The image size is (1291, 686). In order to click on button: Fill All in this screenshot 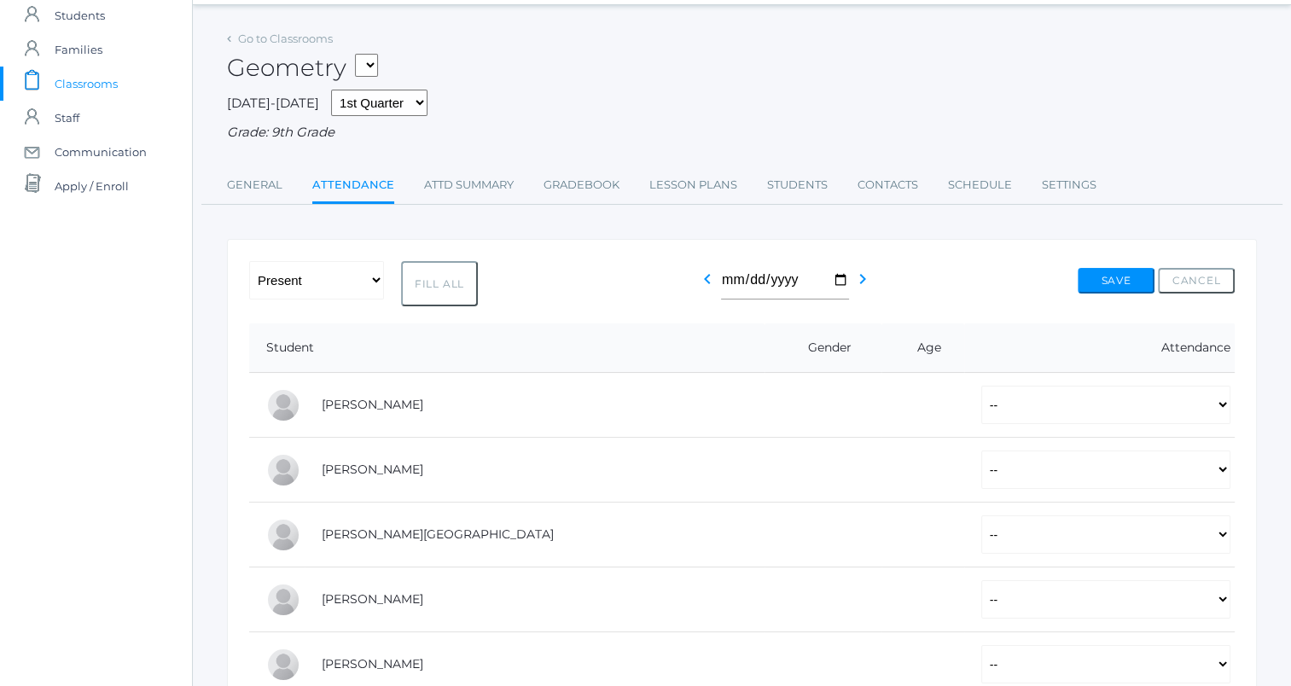, I will do `click(439, 283)`.